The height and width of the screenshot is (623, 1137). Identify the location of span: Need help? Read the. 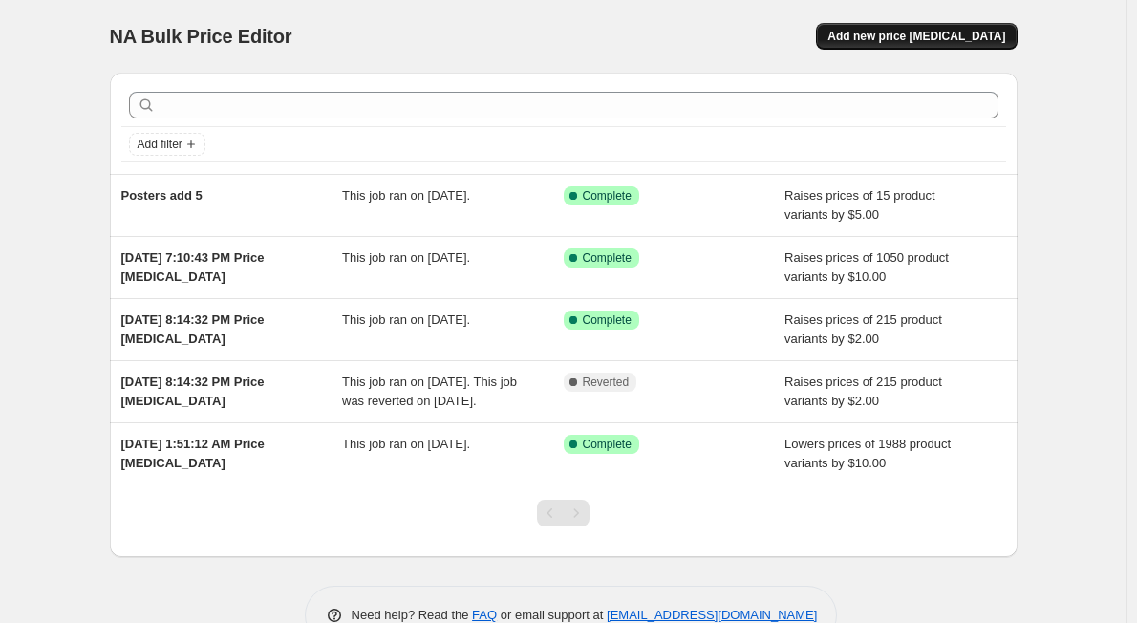
(412, 614).